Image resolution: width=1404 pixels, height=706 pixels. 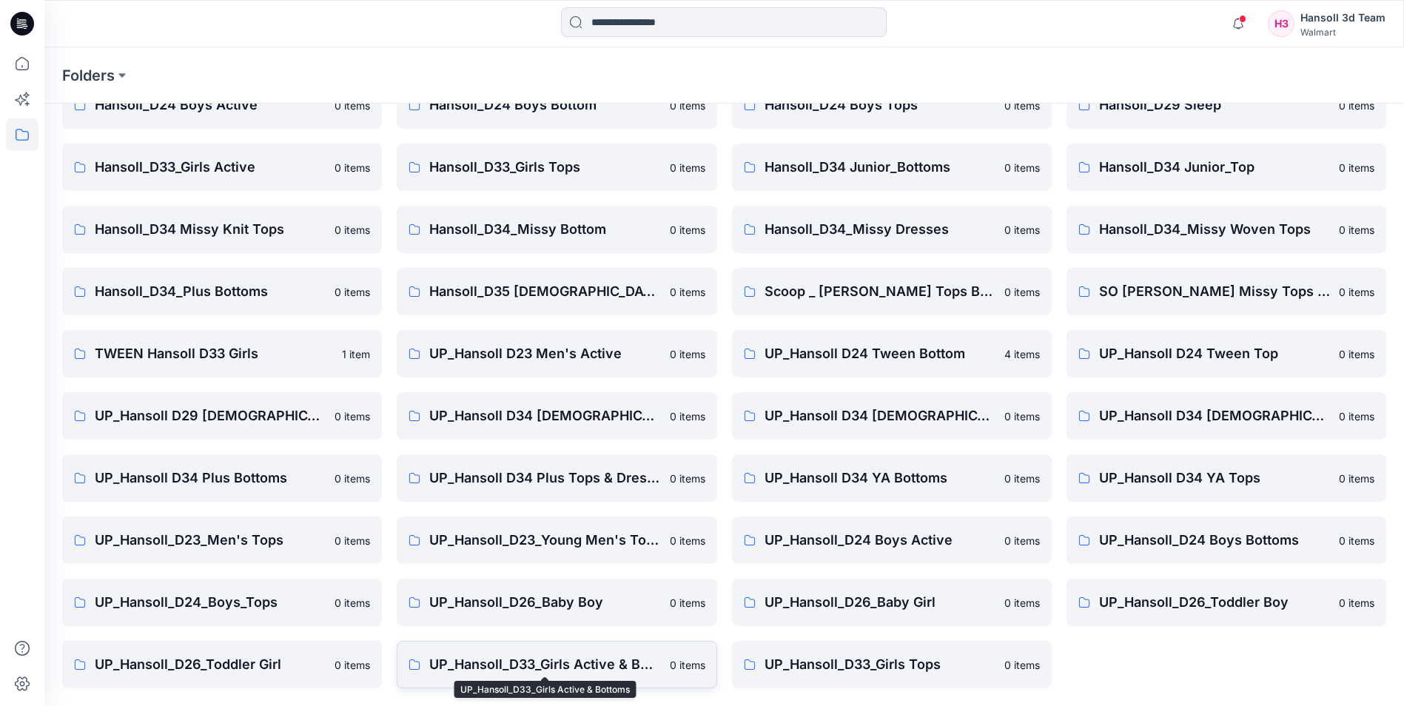 I want to click on a: UP_Hansoll_D33_Girls Active & Bottoms0 items, so click(x=557, y=665).